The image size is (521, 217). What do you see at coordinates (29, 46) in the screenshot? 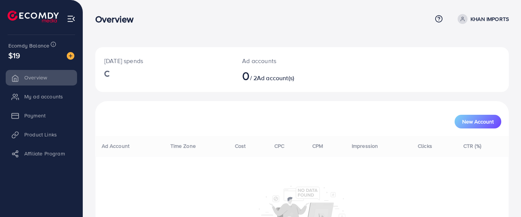
I see `span: Ecomdy Balance` at bounding box center [29, 46].